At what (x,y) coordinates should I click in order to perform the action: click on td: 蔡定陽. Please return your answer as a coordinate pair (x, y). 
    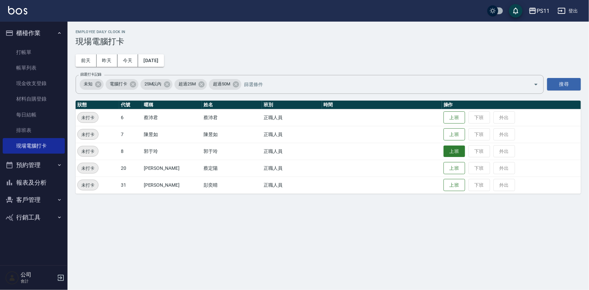
    Looking at the image, I should click on (232, 168).